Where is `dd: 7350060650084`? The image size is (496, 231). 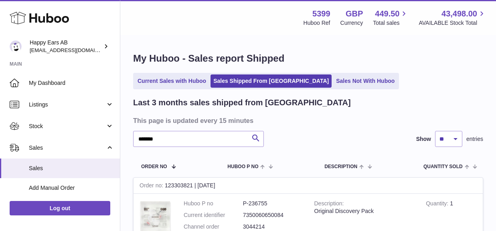 dd: 7350060650084 is located at coordinates (273, 215).